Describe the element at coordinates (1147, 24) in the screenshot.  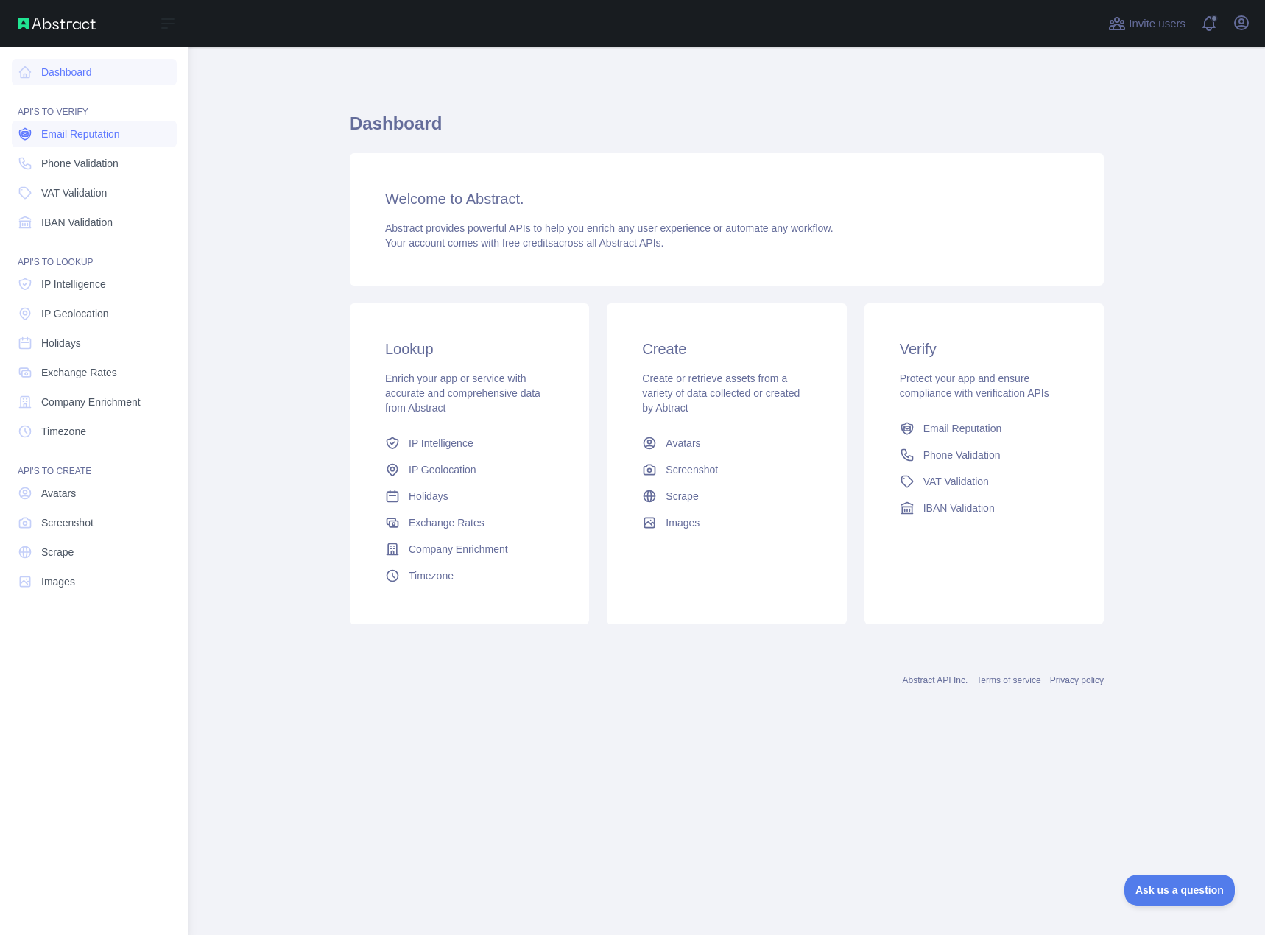
I see `button: Invite users` at that location.